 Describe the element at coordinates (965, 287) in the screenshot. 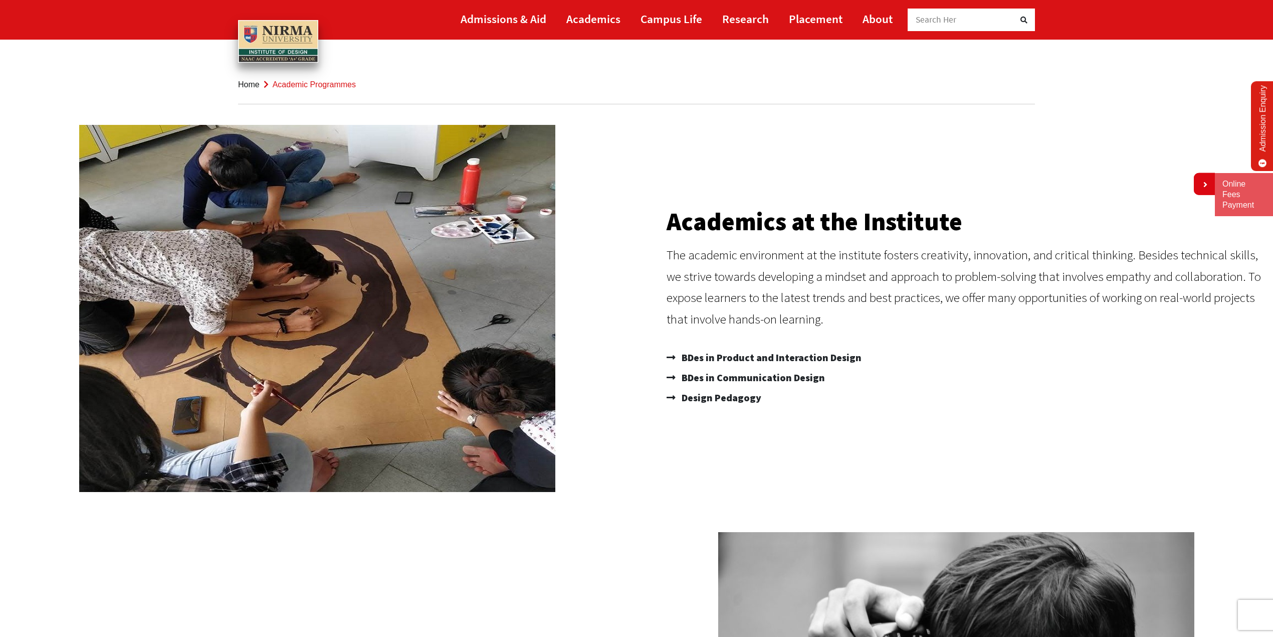

I see `p: The academic environment at the institute fosters creativity, innovation, and critical thinking. ...` at that location.